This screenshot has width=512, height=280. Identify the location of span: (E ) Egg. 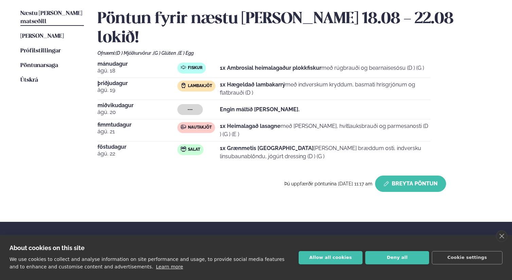
(186, 53).